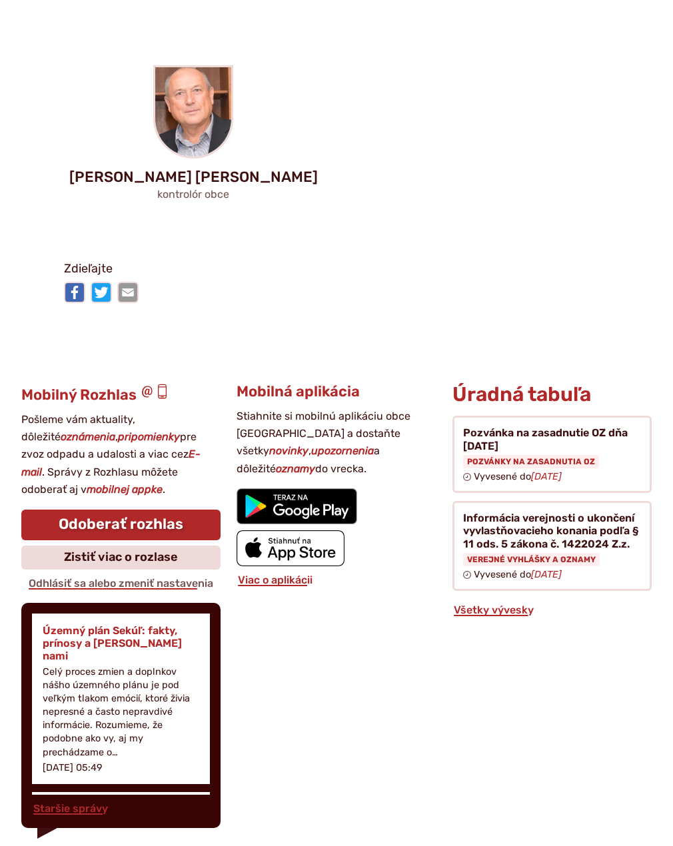 This screenshot has height=846, width=673. I want to click on a: Viac o aplikácii, so click(275, 580).